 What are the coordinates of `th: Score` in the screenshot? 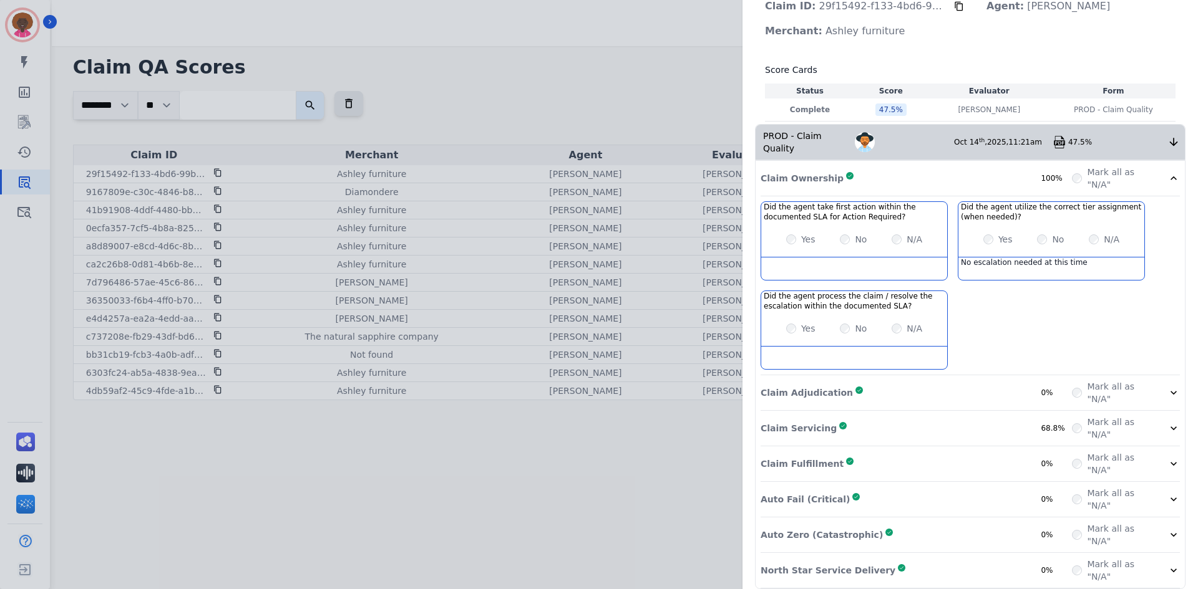 It's located at (891, 91).